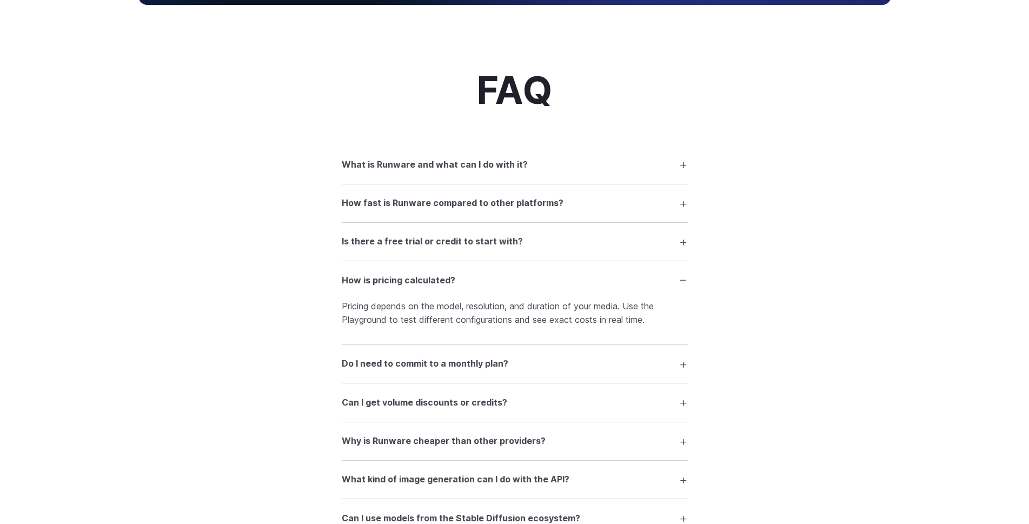 The image size is (1029, 524). I want to click on summary: Do I need to commit to a monthly plan?, so click(515, 364).